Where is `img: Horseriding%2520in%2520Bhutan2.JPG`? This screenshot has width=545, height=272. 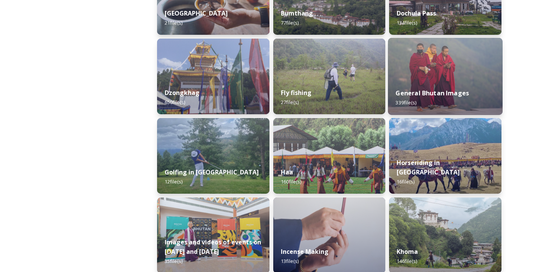 img: Horseriding%2520in%2520Bhutan2.JPG is located at coordinates (445, 156).